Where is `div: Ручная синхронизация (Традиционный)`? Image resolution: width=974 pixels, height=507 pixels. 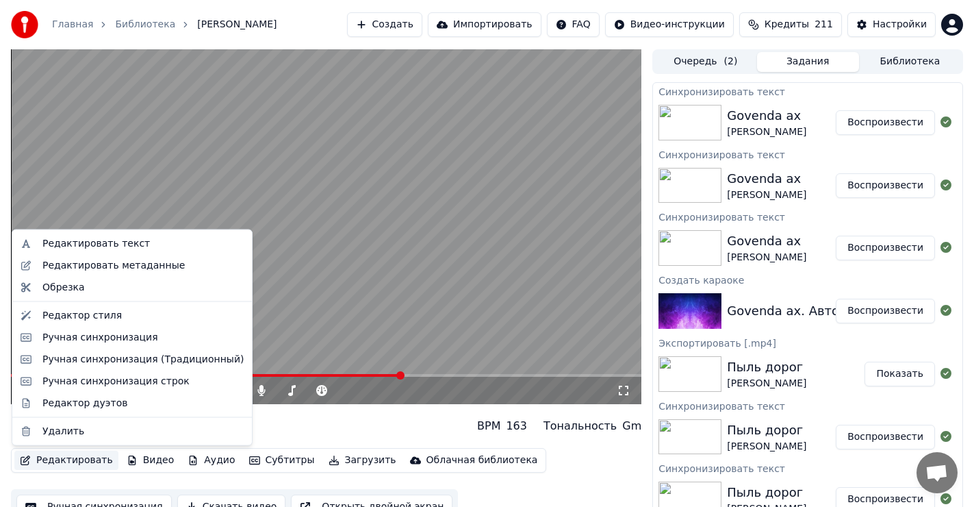 div: Ручная синхронизация (Традиционный) is located at coordinates (143, 359).